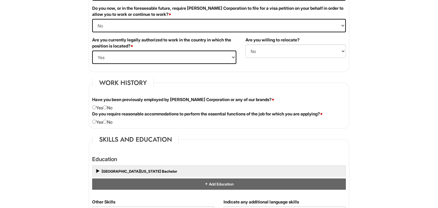  Describe the element at coordinates (221, 184) in the screenshot. I see `span: Add Education` at that location.